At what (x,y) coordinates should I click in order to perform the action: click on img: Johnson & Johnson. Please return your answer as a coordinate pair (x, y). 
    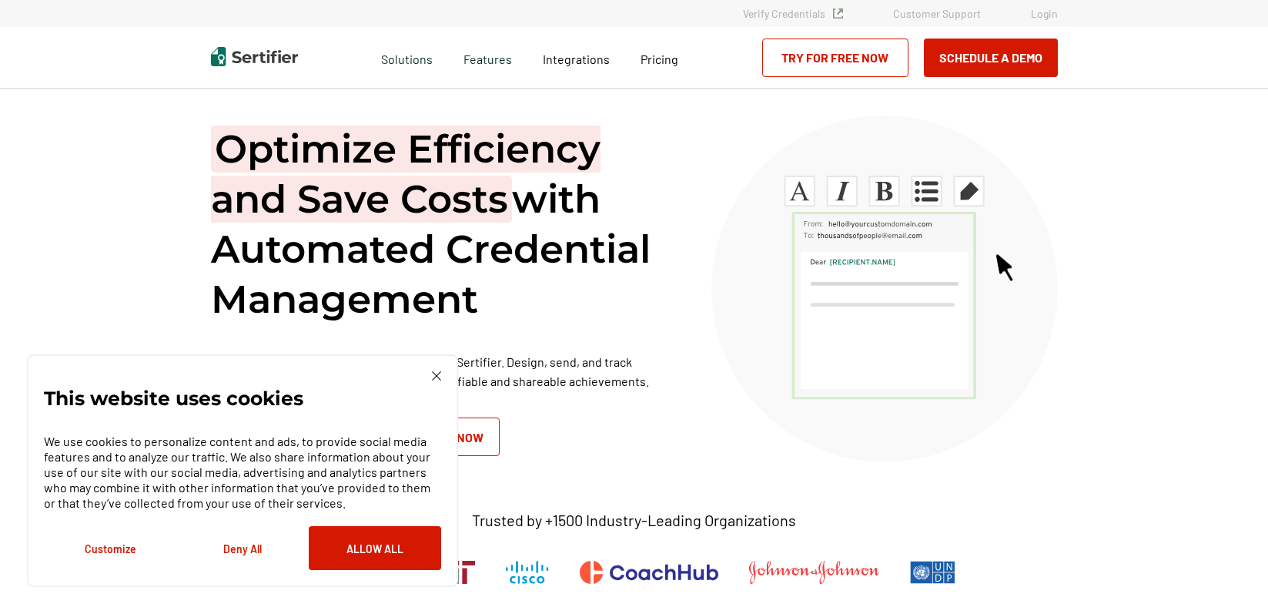
    Looking at the image, I should click on (814, 572).